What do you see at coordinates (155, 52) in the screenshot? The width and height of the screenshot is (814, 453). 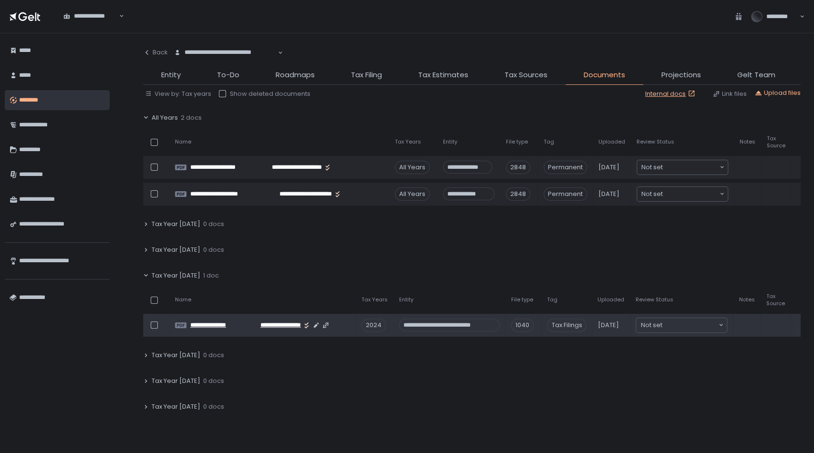 I see `button: Back` at bounding box center [155, 52].